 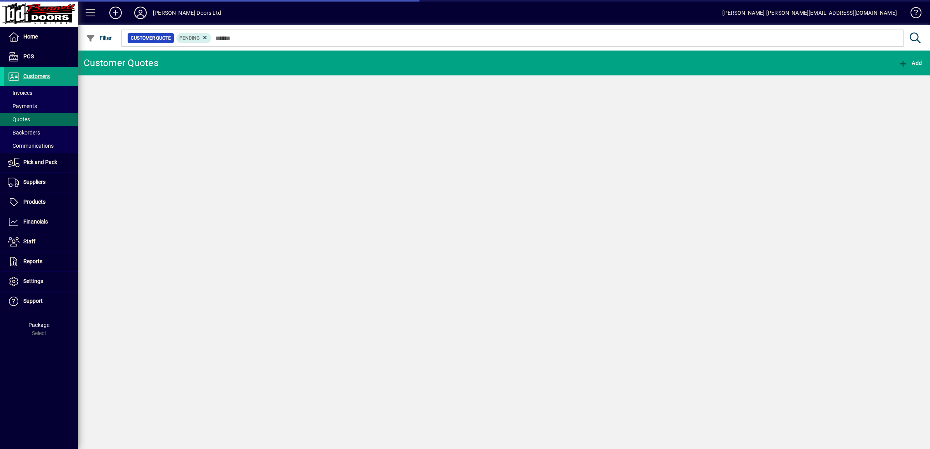 I want to click on a: Knowledge Base, so click(x=912, y=14).